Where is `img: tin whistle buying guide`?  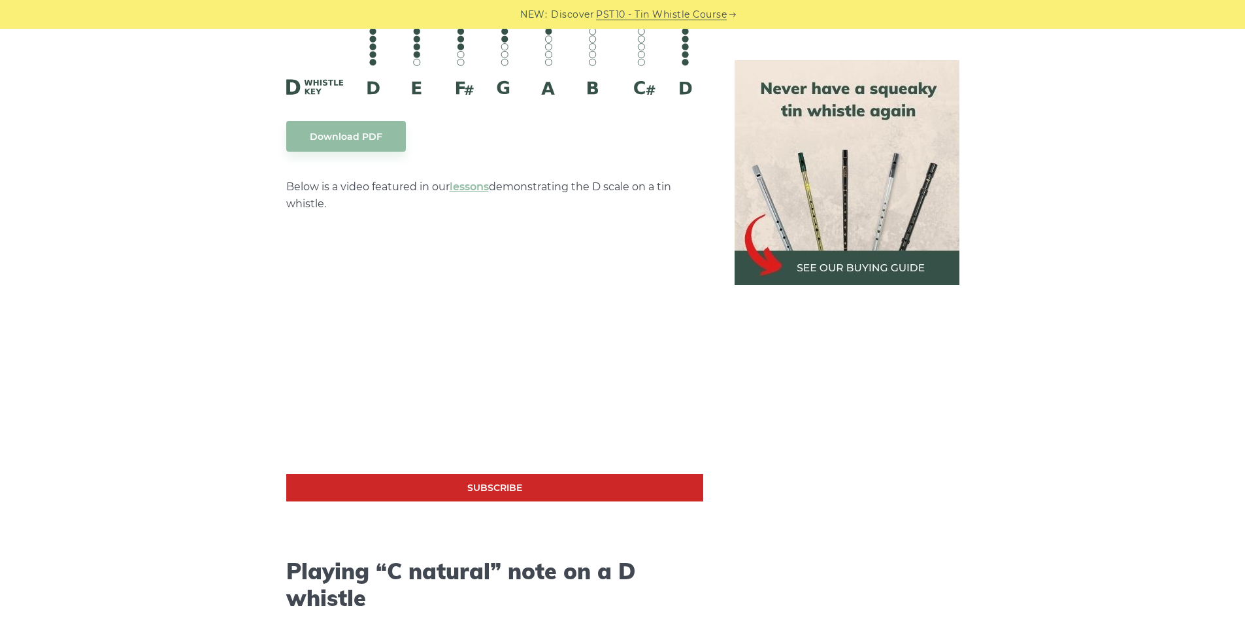 img: tin whistle buying guide is located at coordinates (847, 173).